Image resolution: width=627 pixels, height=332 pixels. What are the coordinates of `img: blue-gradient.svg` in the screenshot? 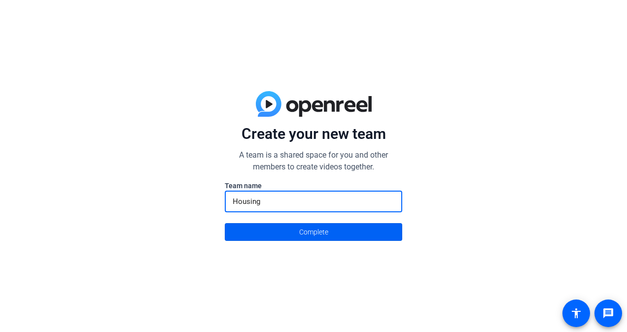 It's located at (314, 104).